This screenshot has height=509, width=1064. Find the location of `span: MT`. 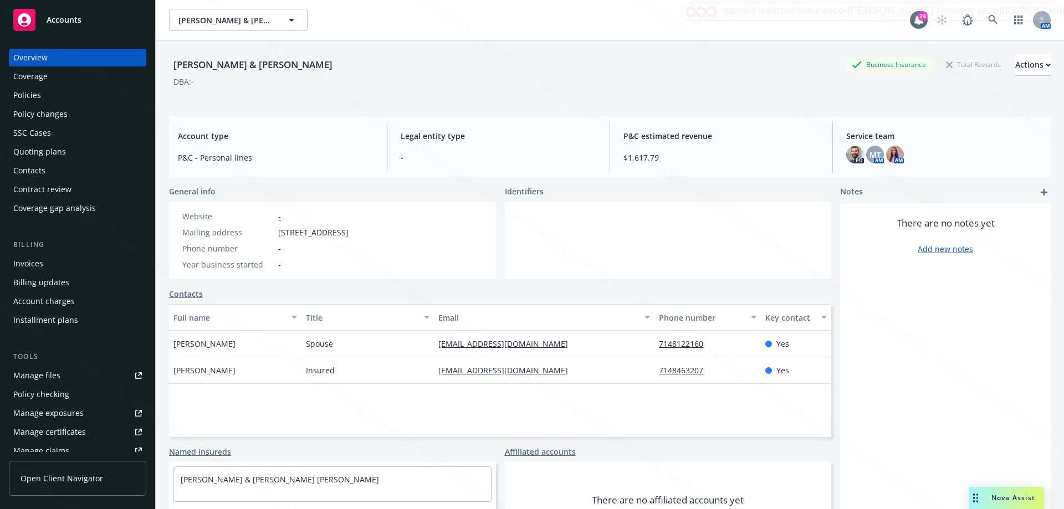

span: MT is located at coordinates (875, 155).